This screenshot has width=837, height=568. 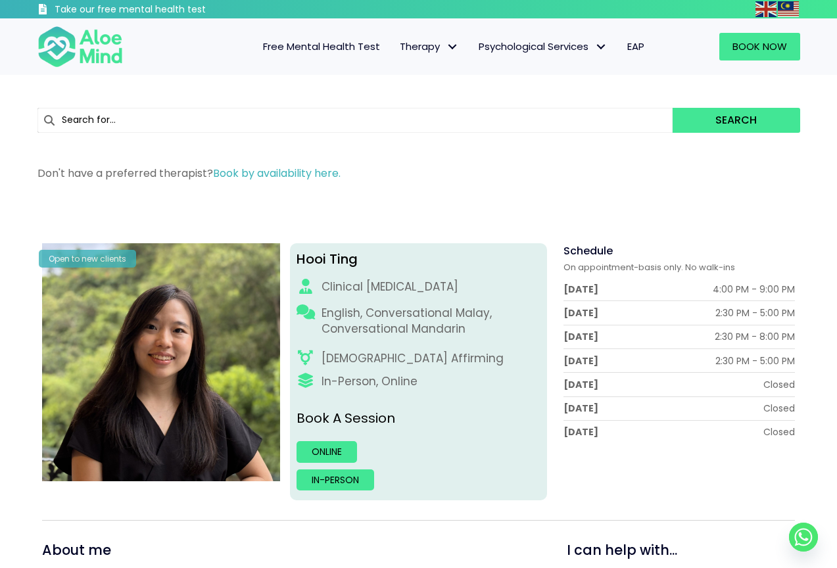 What do you see at coordinates (767, 9) in the screenshot?
I see `a: English` at bounding box center [767, 9].